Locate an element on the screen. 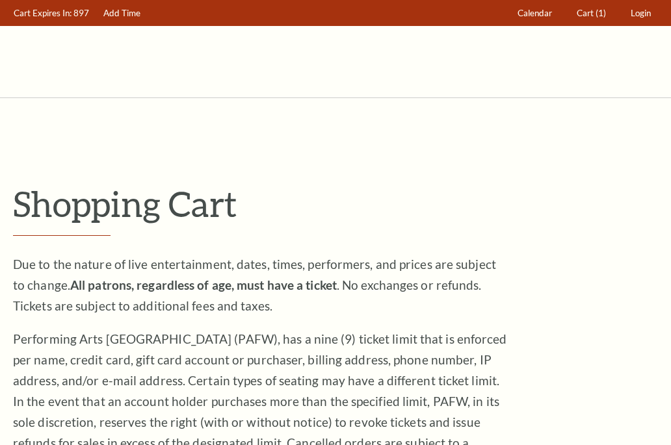 The width and height of the screenshot is (671, 445). span: Login is located at coordinates (640, 13).